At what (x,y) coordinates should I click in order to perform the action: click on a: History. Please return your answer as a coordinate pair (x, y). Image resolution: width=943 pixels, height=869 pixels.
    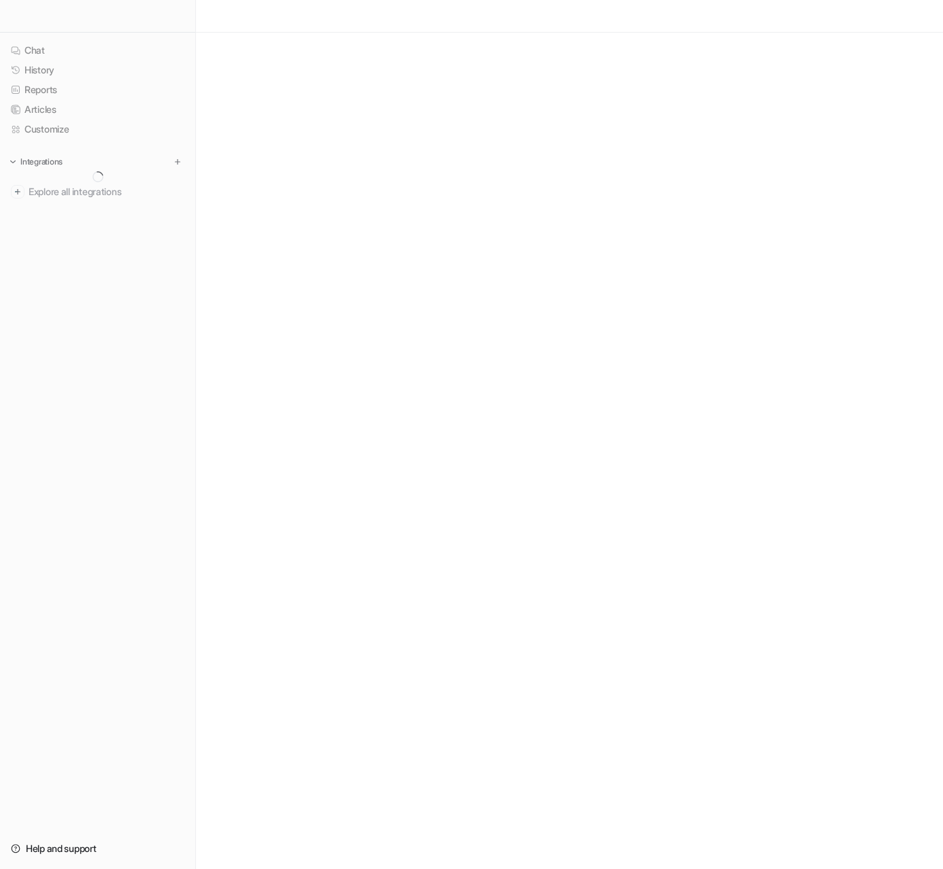
    Looking at the image, I should click on (97, 70).